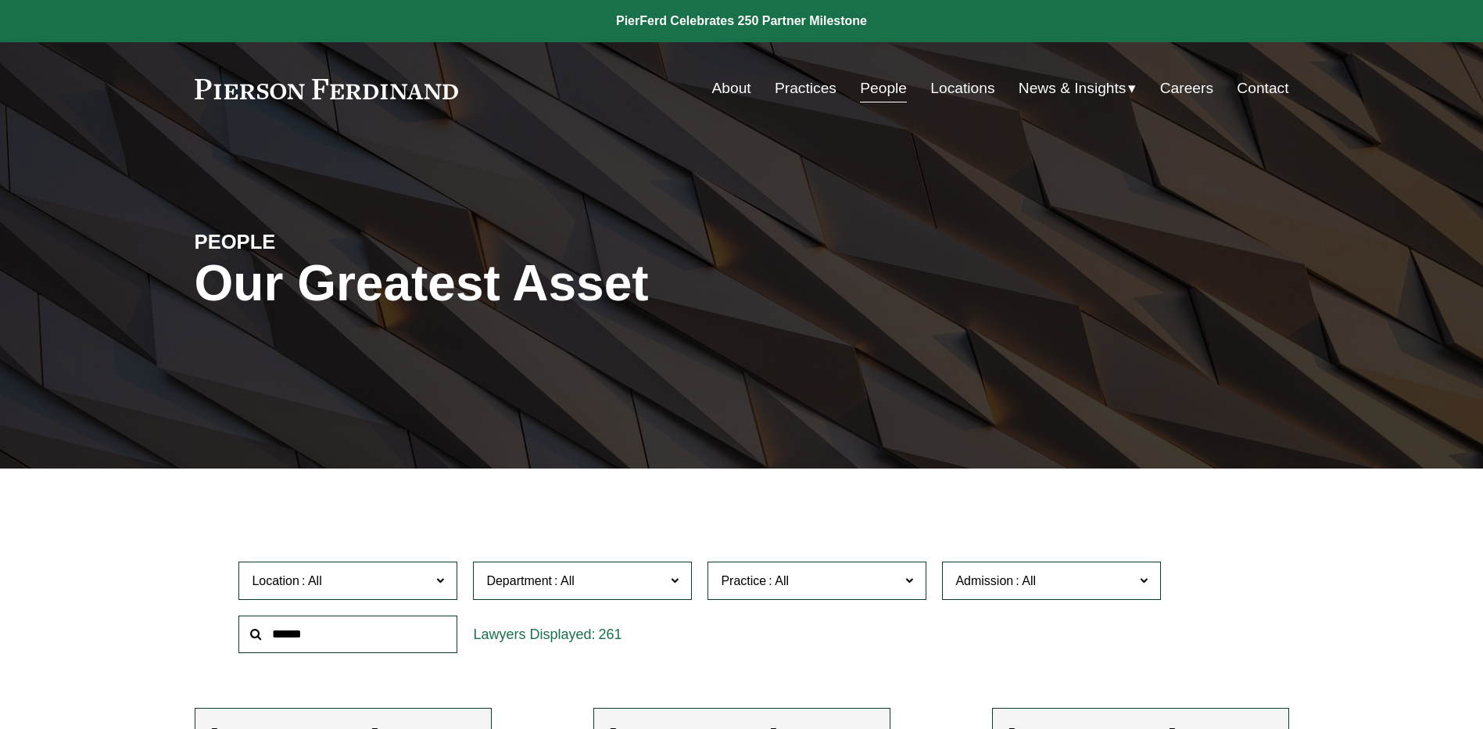 This screenshot has width=1483, height=729. I want to click on span: Department, so click(519, 580).